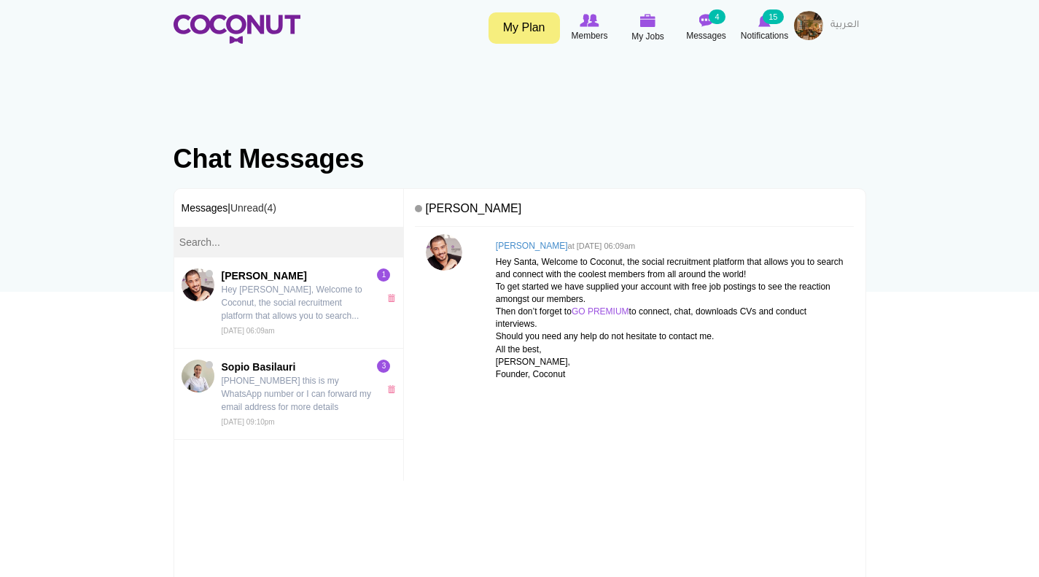 The width and height of the screenshot is (1039, 577). What do you see at coordinates (706, 20) in the screenshot?
I see `img: Messages` at bounding box center [706, 20].